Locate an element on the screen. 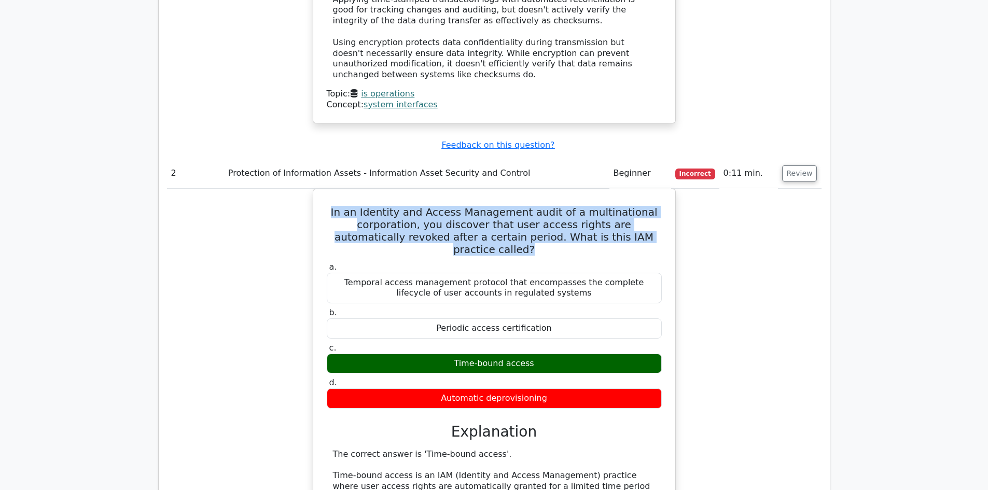 The width and height of the screenshot is (988, 490). div: Time-bound access is located at coordinates (494, 363).